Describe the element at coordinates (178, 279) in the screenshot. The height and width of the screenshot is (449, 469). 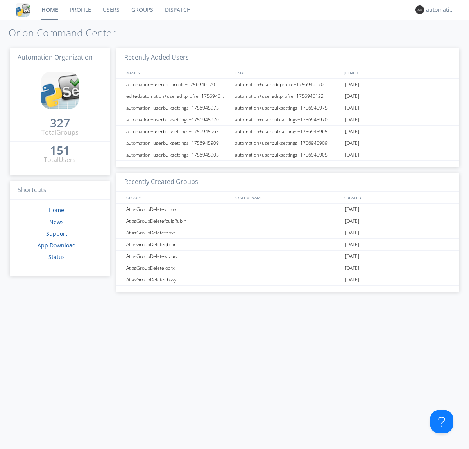
I see `div: AtlasGroupDeleteubssy` at that location.